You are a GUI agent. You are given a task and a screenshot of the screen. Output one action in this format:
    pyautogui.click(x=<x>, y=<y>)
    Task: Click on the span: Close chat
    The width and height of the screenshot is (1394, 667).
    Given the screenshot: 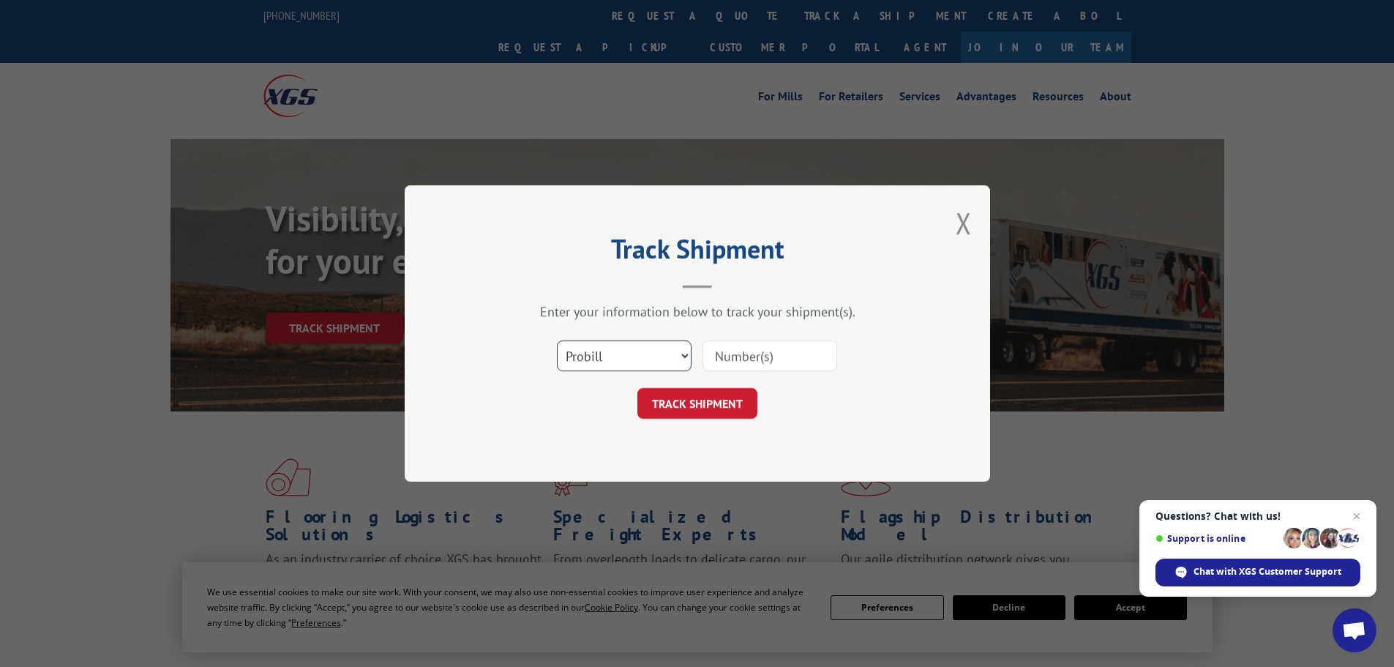 What is the action you would take?
    pyautogui.click(x=1356, y=516)
    